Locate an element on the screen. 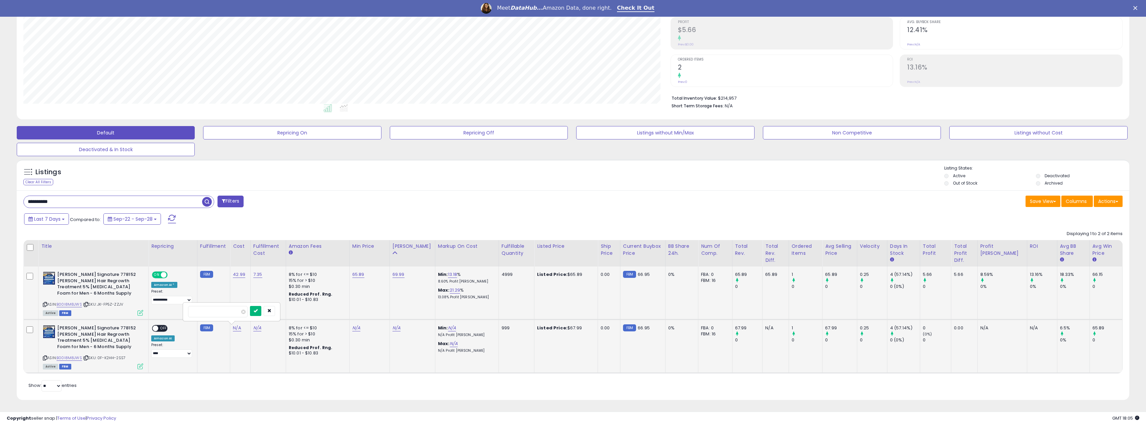  a: 42.99 is located at coordinates (239, 275).